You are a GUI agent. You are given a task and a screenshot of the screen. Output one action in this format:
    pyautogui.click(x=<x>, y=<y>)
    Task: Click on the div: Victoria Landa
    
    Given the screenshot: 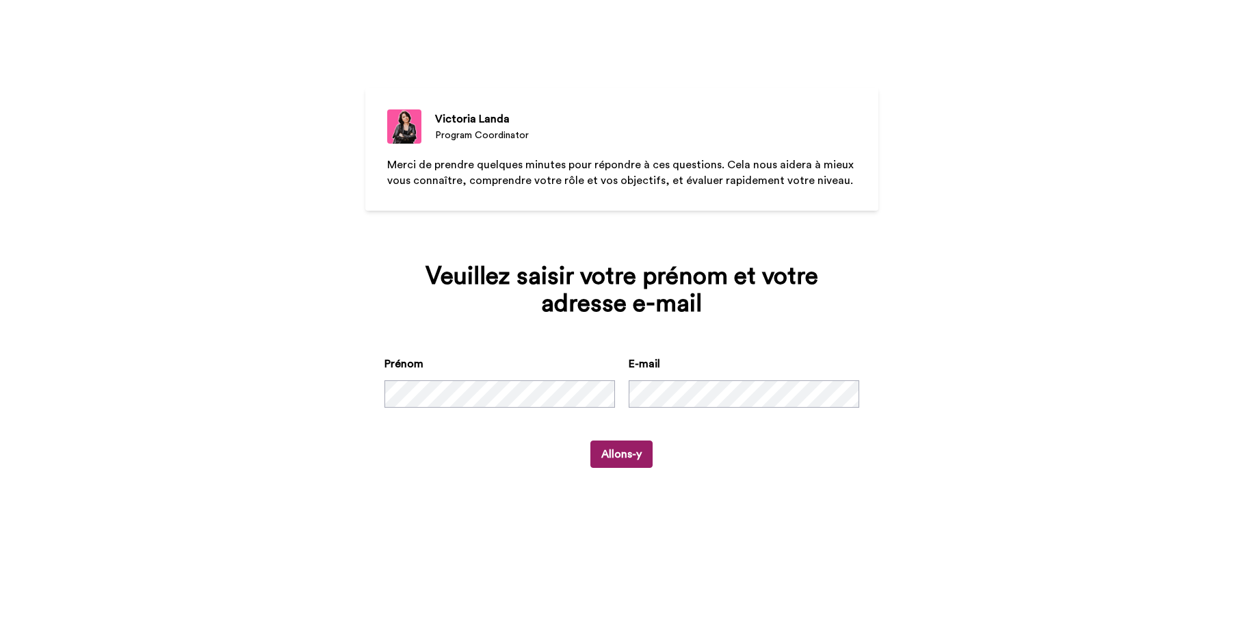 What is the action you would take?
    pyautogui.click(x=482, y=119)
    